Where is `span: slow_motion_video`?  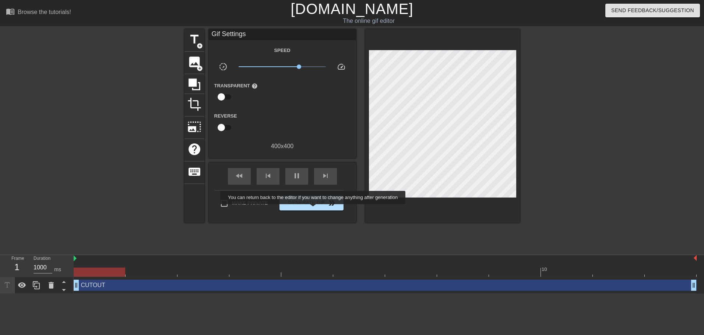
span: slow_motion_video is located at coordinates (223, 67).